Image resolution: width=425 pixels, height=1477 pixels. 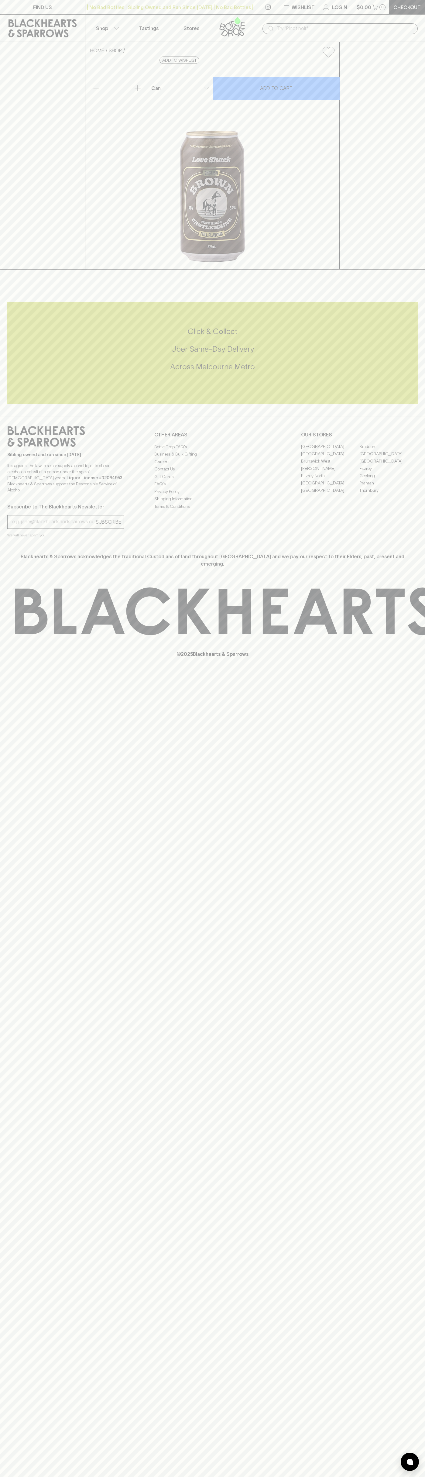 What do you see at coordinates (181, 88) in the screenshot?
I see `div: Can` at bounding box center [181, 88].